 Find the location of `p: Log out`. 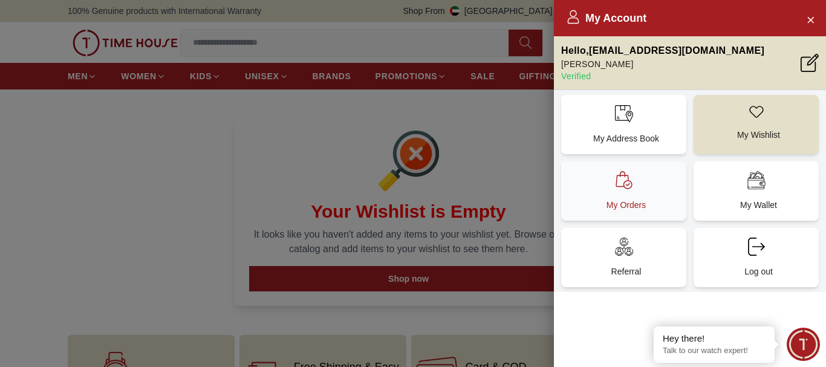

p: Log out is located at coordinates (759, 272).